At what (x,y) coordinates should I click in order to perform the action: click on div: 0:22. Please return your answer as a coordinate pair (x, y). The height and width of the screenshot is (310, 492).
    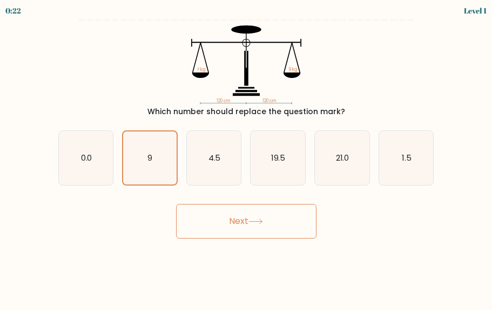
    Looking at the image, I should click on (13, 10).